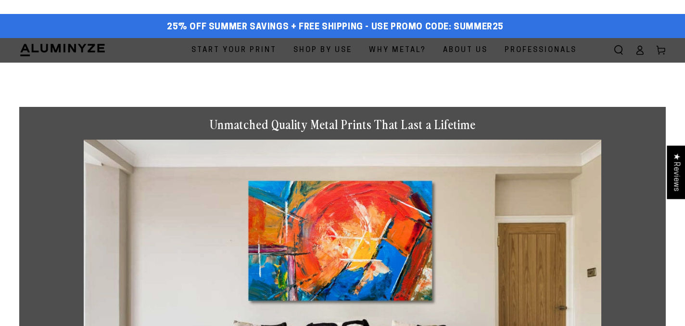  I want to click on summary: Search our site, so click(619, 50).